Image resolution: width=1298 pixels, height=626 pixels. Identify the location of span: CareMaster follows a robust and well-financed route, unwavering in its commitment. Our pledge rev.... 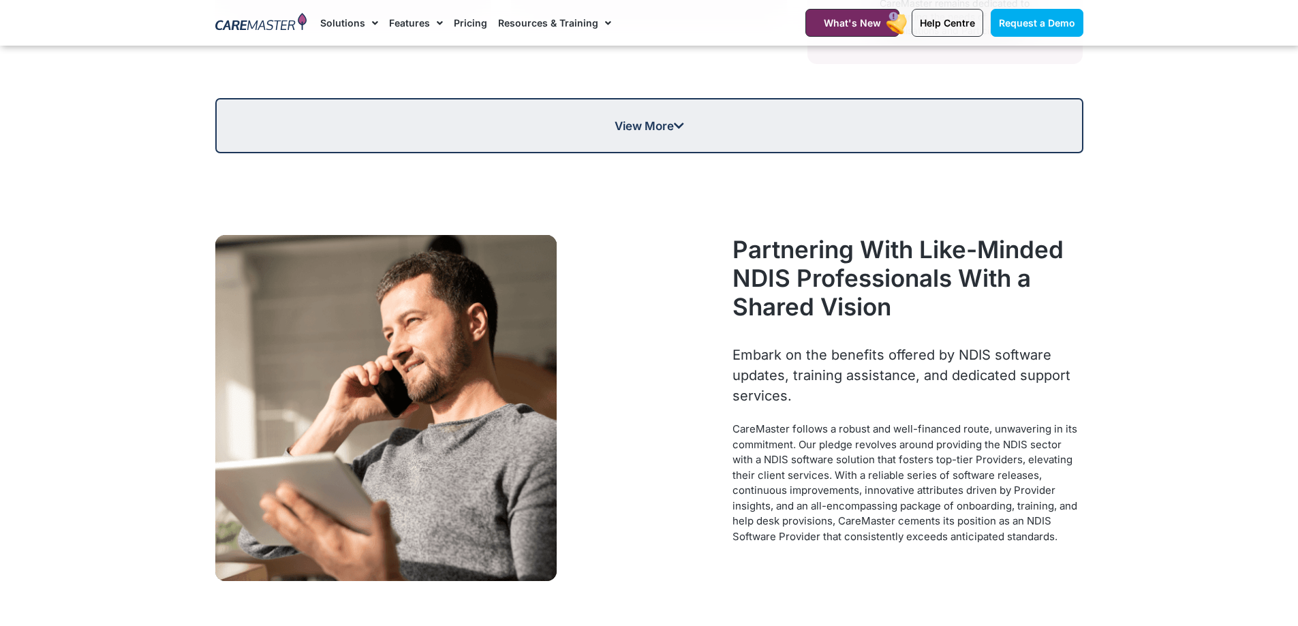
(905, 482).